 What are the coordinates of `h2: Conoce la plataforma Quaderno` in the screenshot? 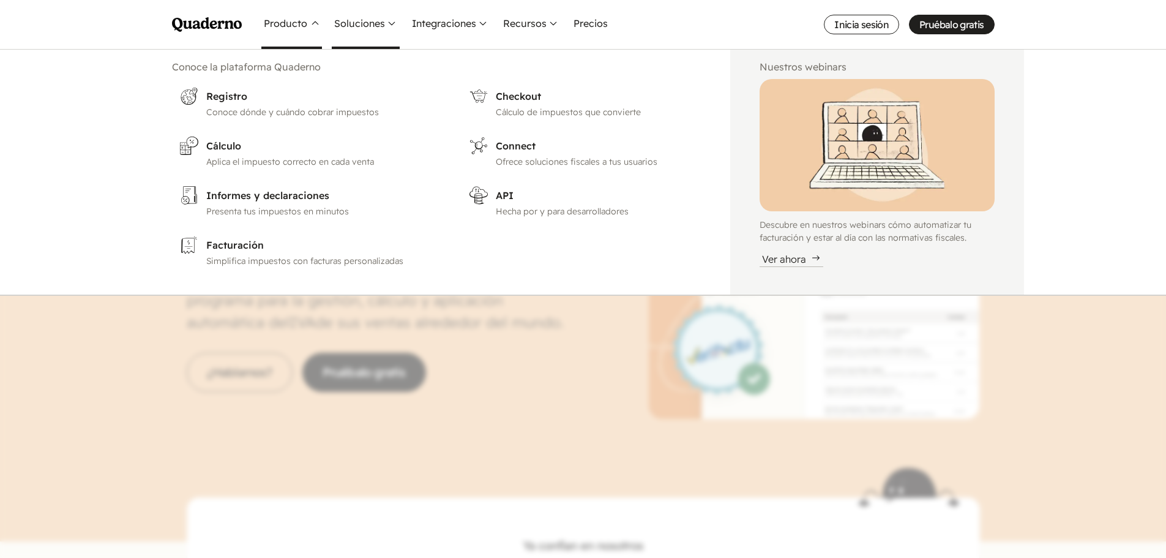 It's located at (437, 67).